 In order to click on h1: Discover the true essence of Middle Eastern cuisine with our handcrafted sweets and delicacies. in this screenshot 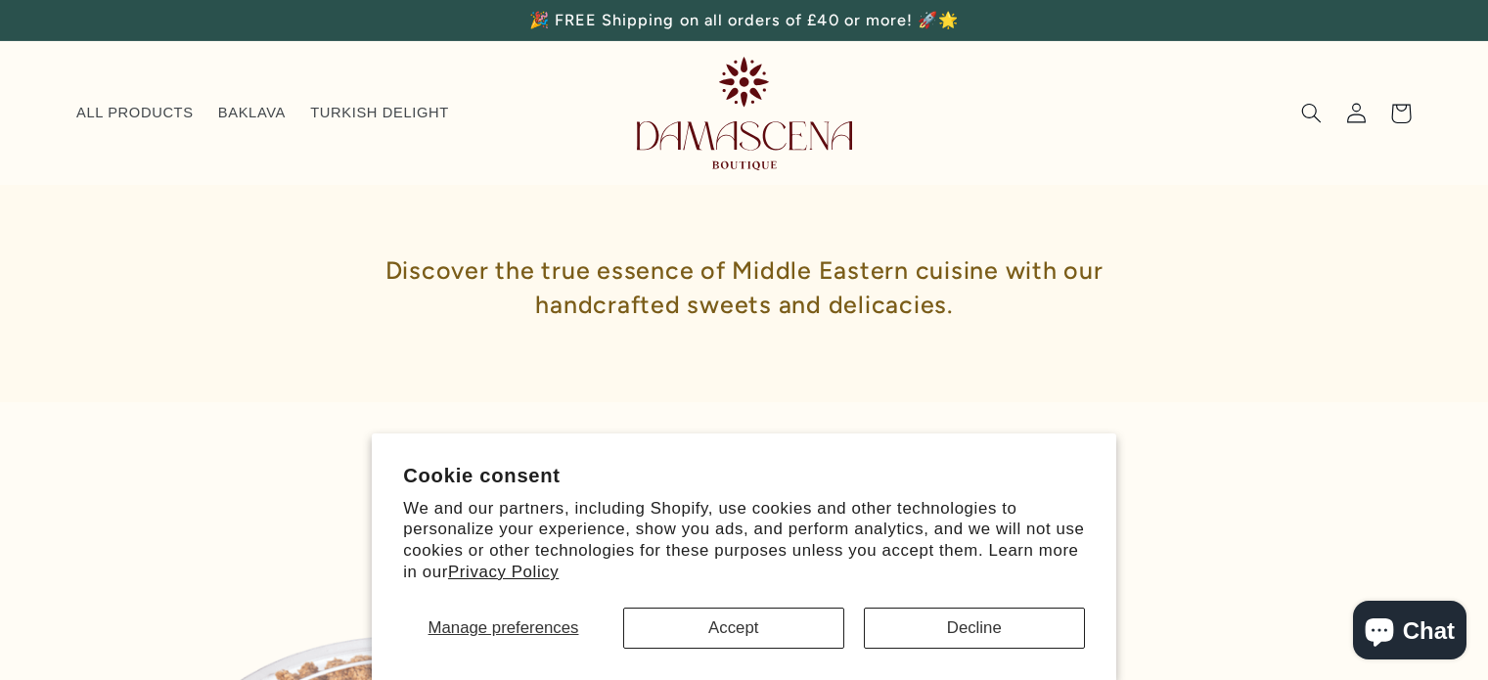, I will do `click(744, 288)`.